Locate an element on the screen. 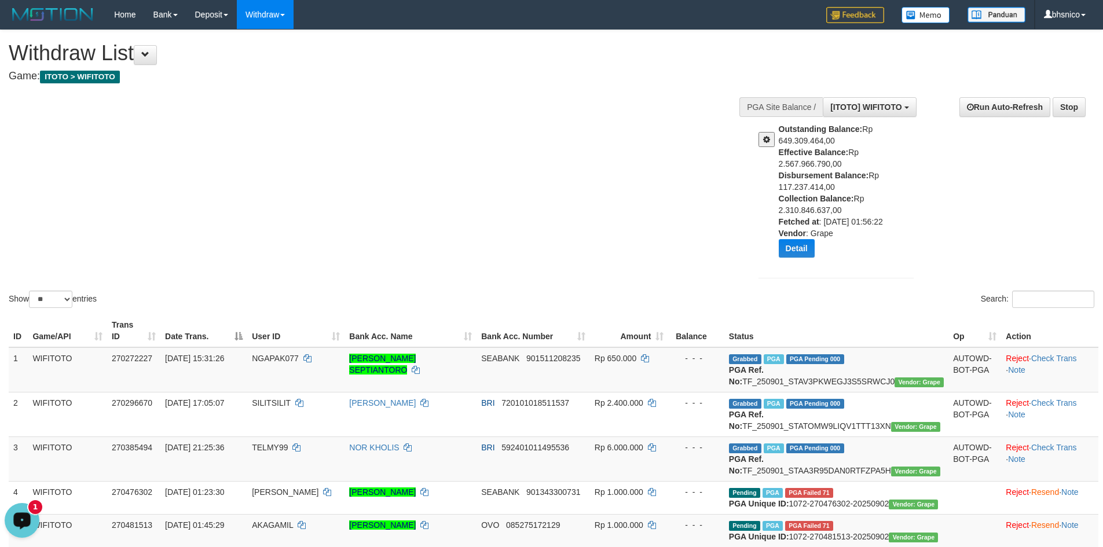  th: ID is located at coordinates (18, 331).